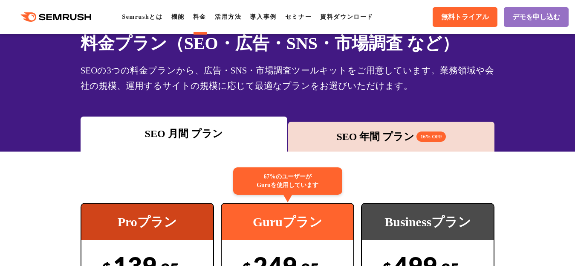  I want to click on div: SEOの3つの料金プランから、広告・SNS・市場調査ツールキットをご用意しています。業務領域や会社の規模、運用するサイトの規模に応じて最適なプランをお選びいただけます。, so click(288, 78).